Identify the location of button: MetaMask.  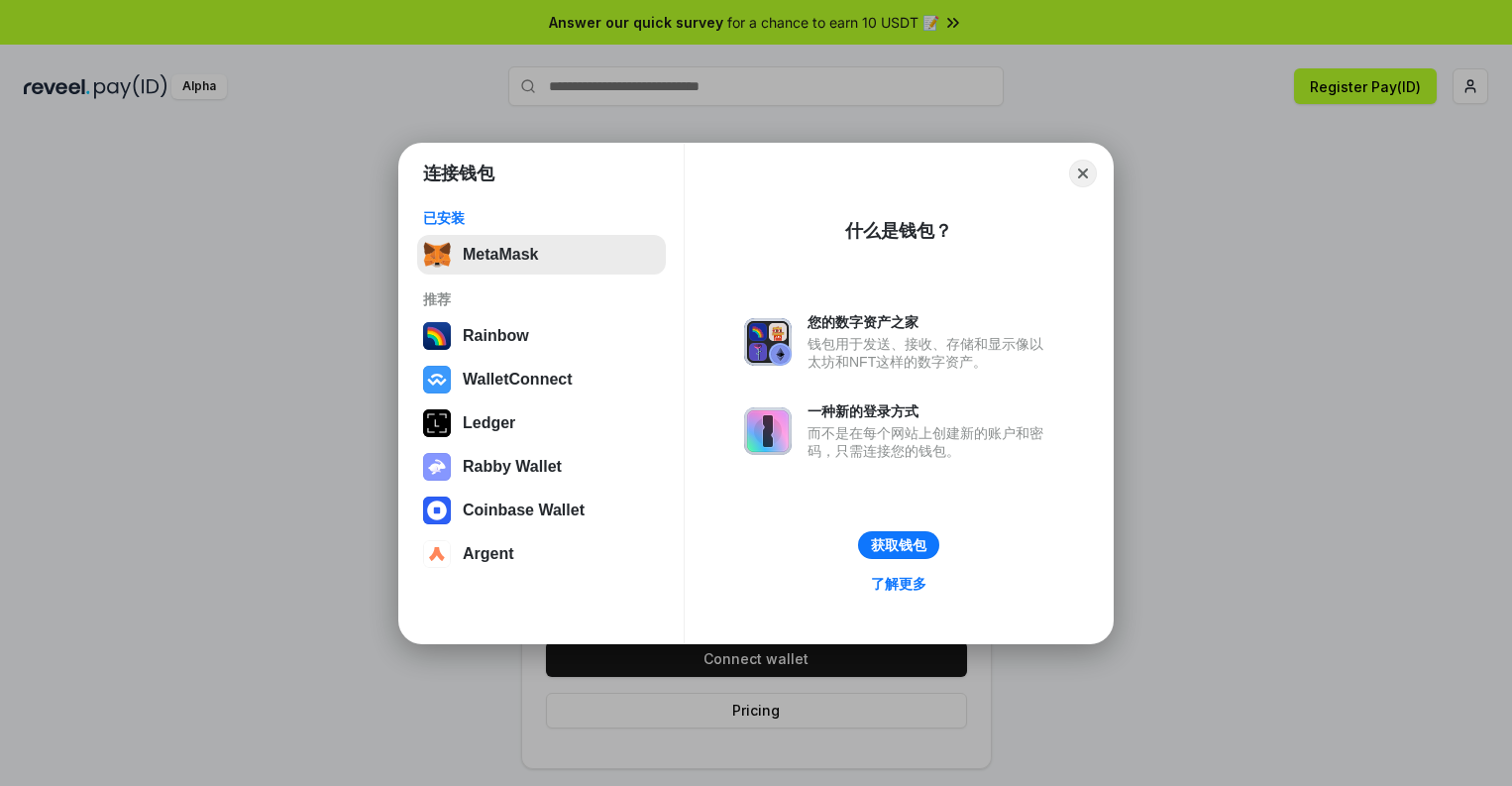
(541, 255).